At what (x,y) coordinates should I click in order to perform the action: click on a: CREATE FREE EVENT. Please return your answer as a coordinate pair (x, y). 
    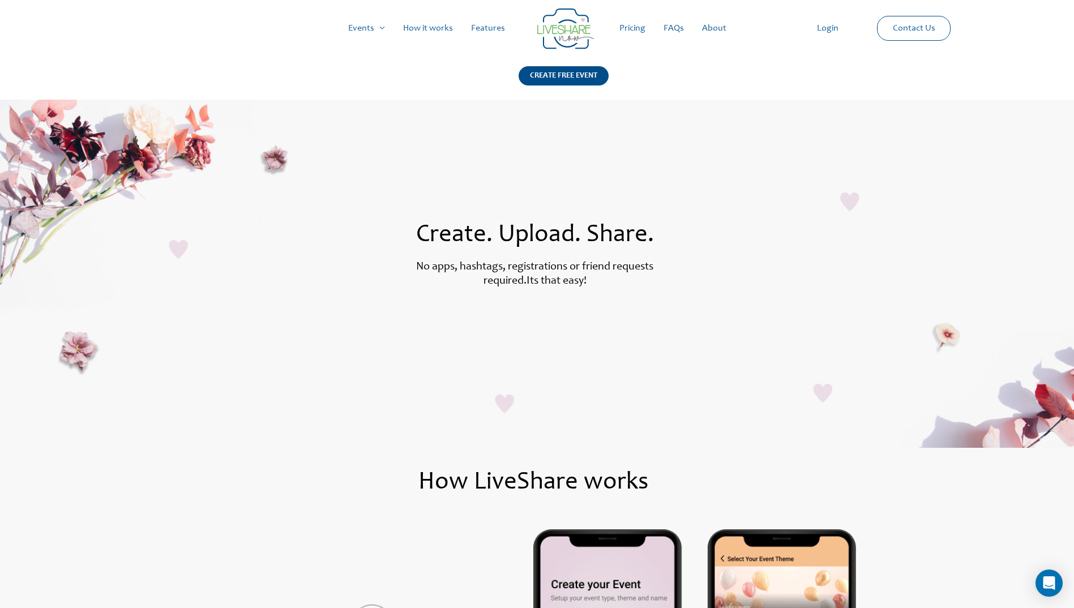
    Looking at the image, I should click on (563, 83).